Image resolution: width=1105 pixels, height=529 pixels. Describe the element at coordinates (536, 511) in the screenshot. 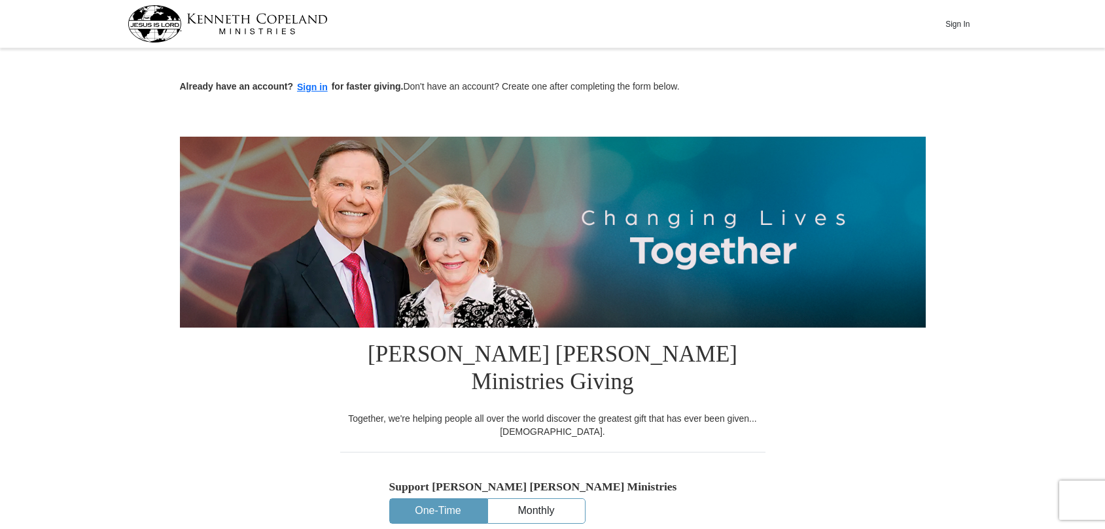

I see `button: Monthly` at that location.